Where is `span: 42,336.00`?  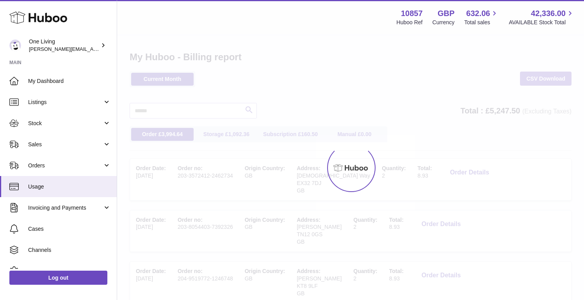
span: 42,336.00 is located at coordinates (549, 13).